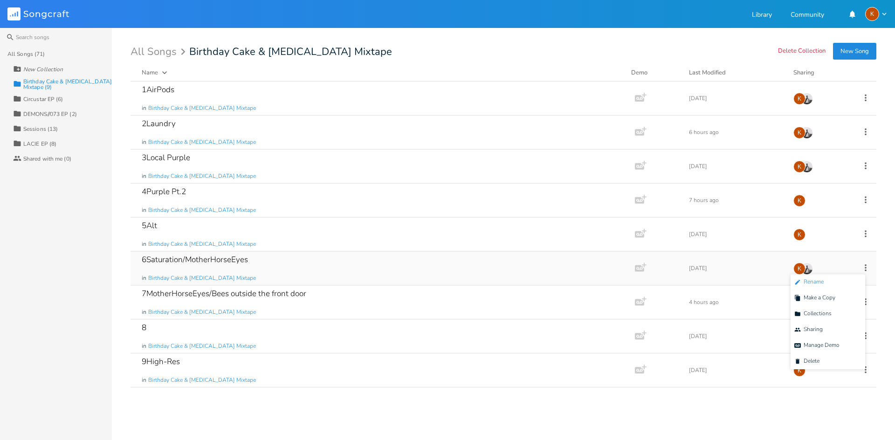 This screenshot has height=440, width=895. Describe the element at coordinates (854, 51) in the screenshot. I see `button: New Song` at that location.